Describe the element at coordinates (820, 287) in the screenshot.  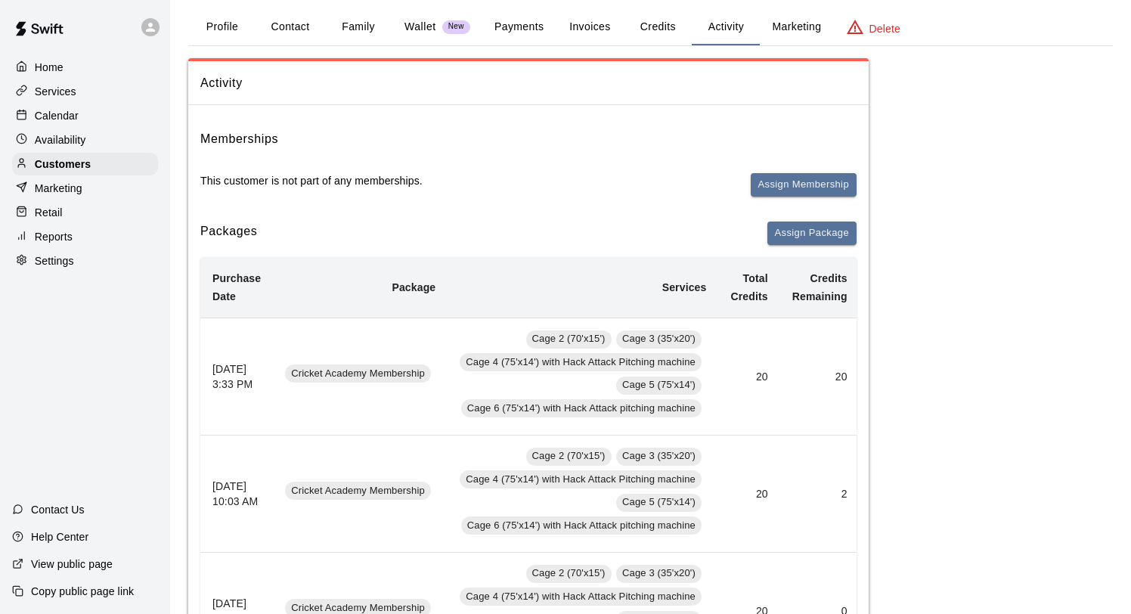
I see `b: Credits Remaining` at that location.